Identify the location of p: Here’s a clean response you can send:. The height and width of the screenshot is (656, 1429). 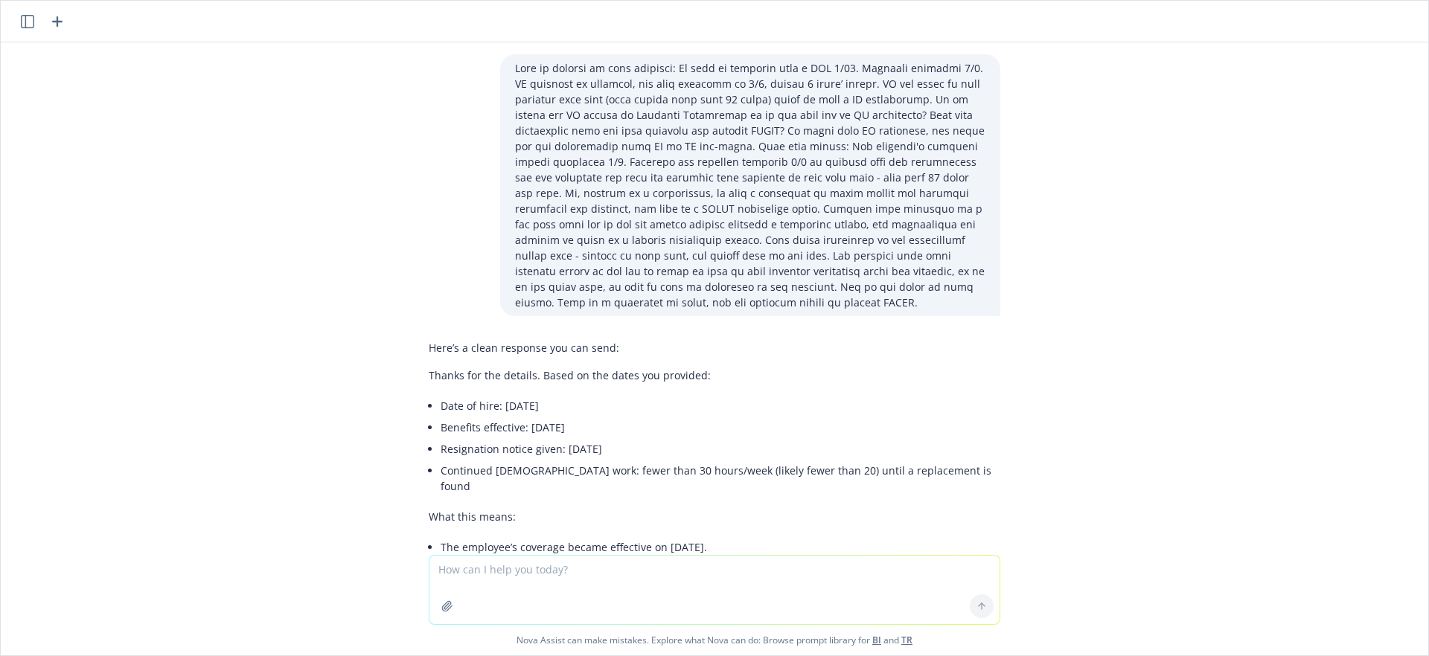
(714, 347).